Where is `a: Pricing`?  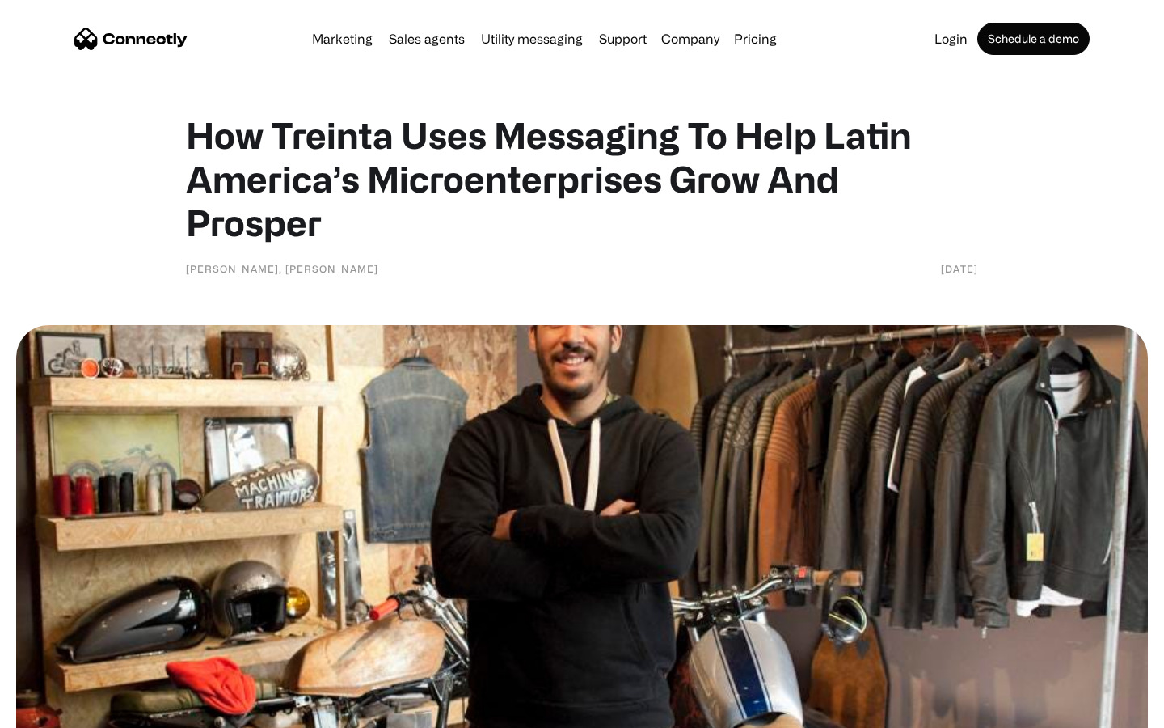 a: Pricing is located at coordinates (755, 39).